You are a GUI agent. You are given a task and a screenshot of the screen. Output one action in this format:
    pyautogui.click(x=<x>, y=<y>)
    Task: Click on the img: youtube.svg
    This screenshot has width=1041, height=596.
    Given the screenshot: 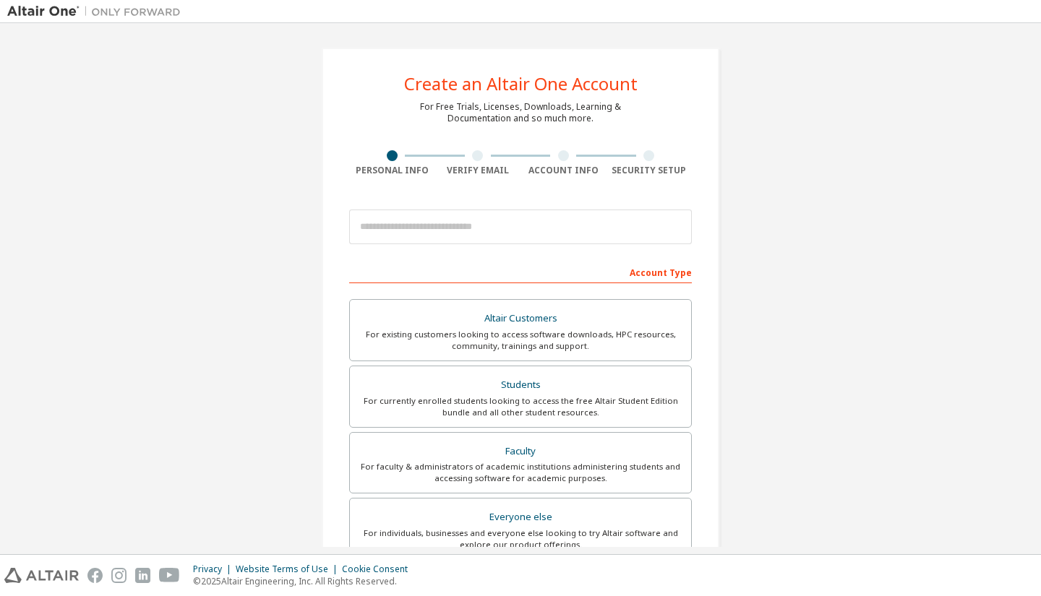 What is the action you would take?
    pyautogui.click(x=169, y=575)
    